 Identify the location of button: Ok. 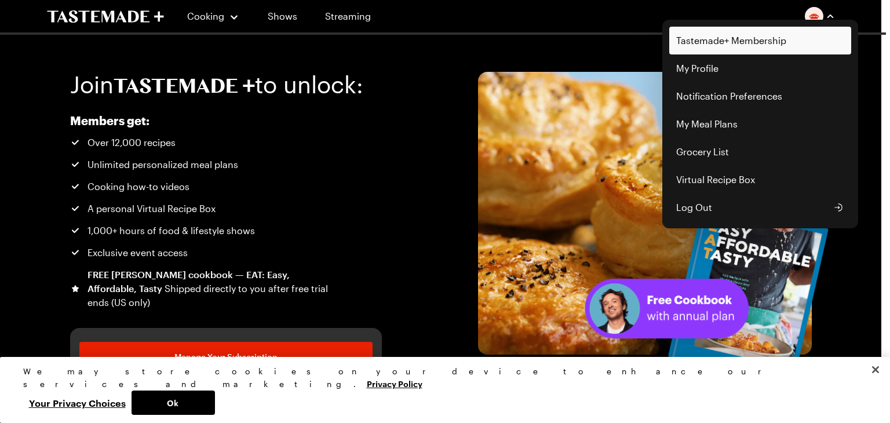
(173, 403).